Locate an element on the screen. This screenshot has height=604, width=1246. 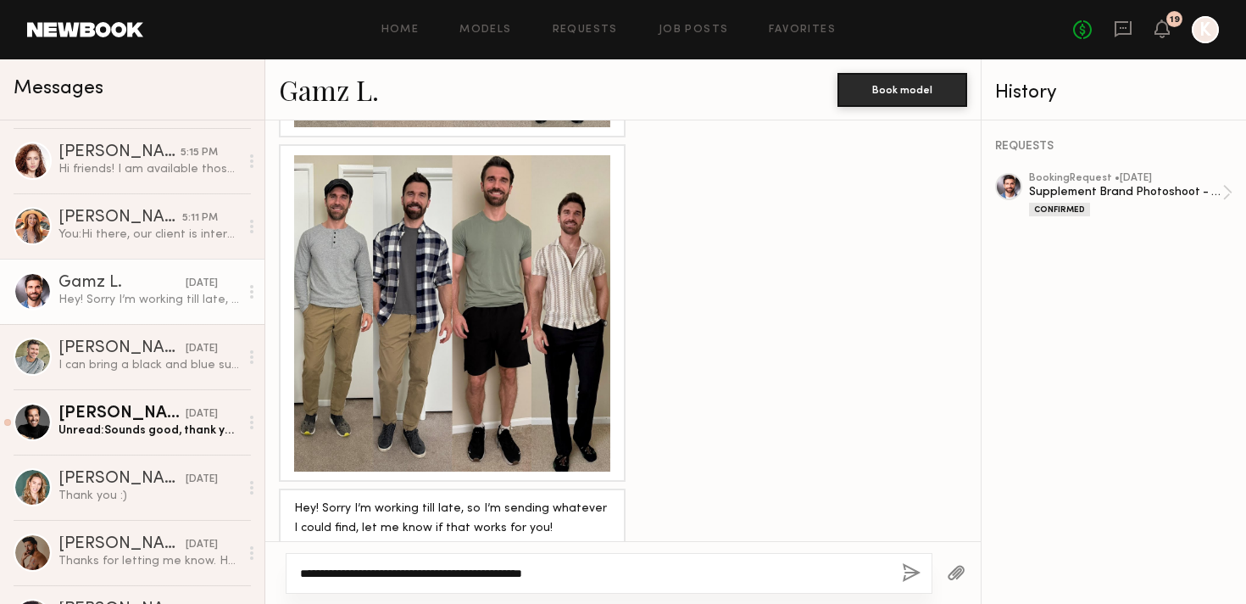
button: Book model is located at coordinates (902, 90).